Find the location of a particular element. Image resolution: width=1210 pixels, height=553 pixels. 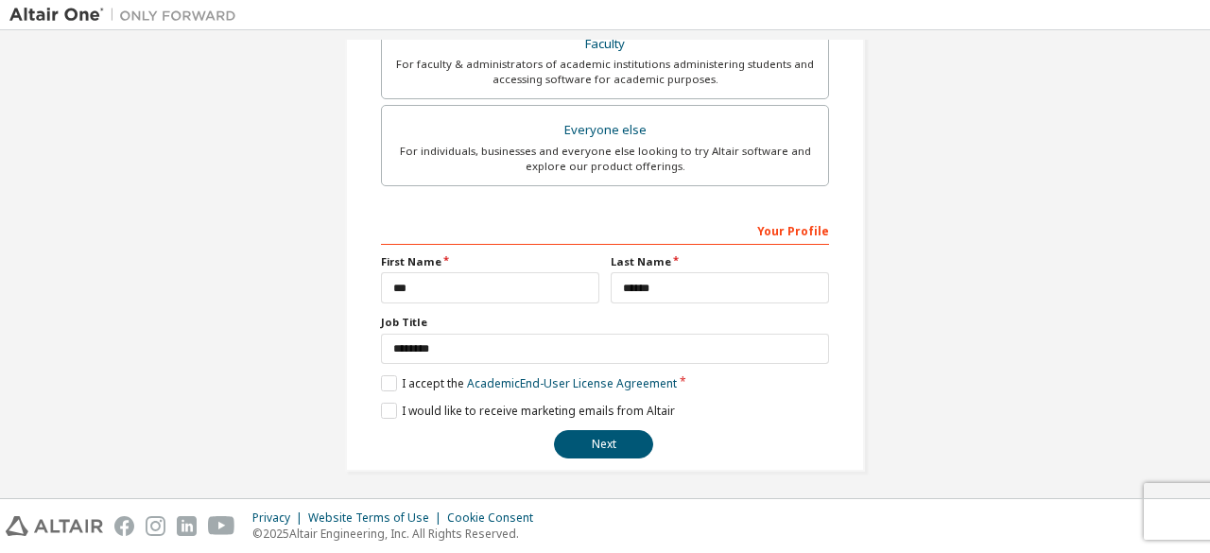

img: youtube.svg is located at coordinates (221, 526).